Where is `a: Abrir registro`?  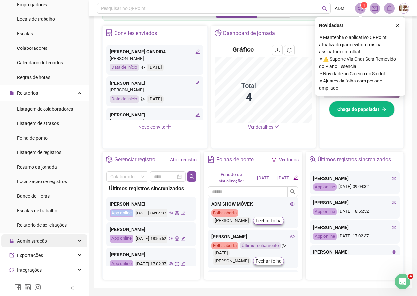
a: Abrir registro is located at coordinates (183, 160).